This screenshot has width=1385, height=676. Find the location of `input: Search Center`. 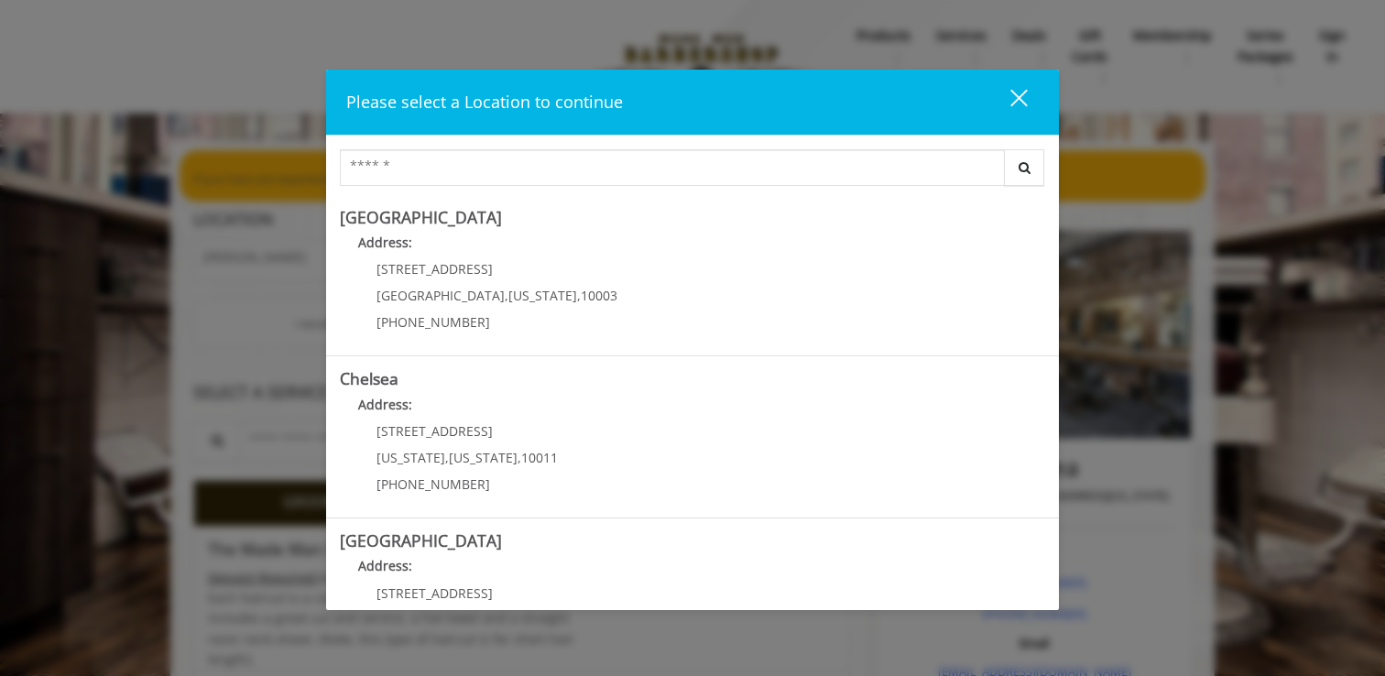

input: Search Center is located at coordinates (672, 168).